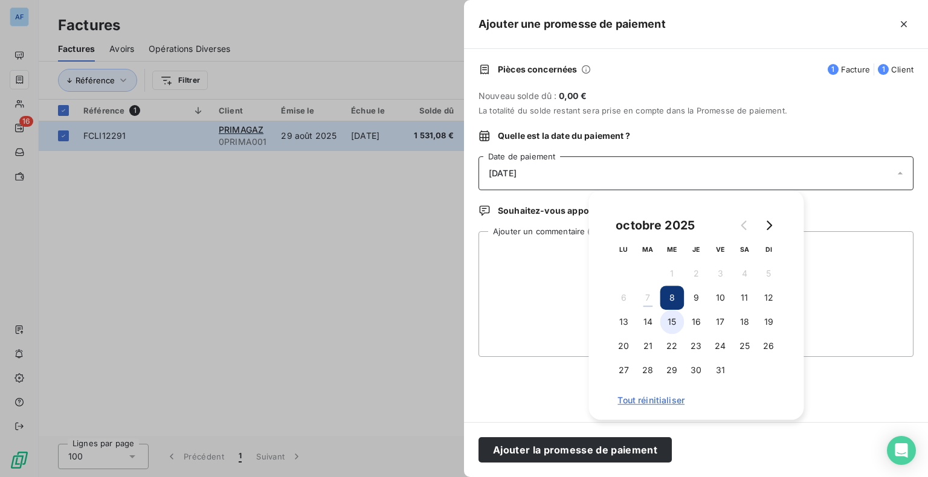 The height and width of the screenshot is (477, 928). Describe the element at coordinates (672, 274) in the screenshot. I see `button: 1` at that location.